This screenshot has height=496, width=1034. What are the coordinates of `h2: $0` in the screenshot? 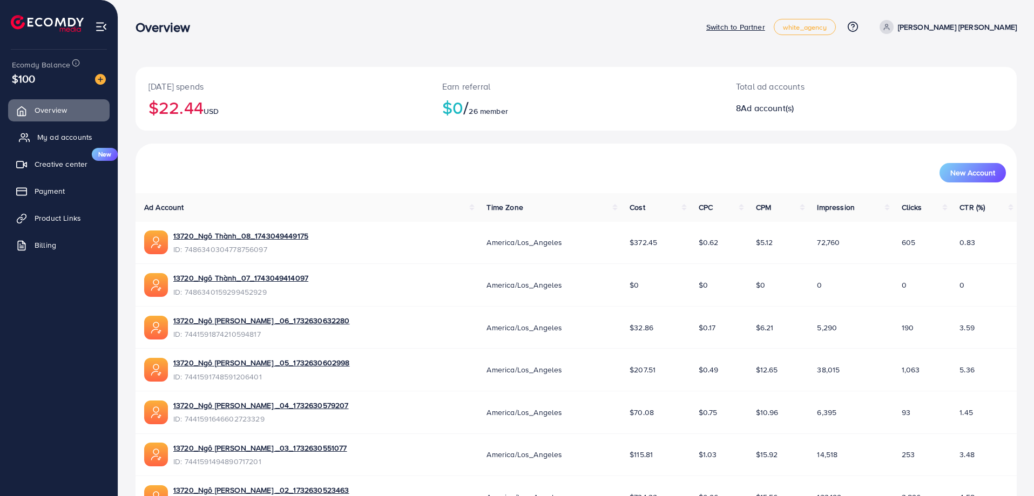 It's located at (576, 107).